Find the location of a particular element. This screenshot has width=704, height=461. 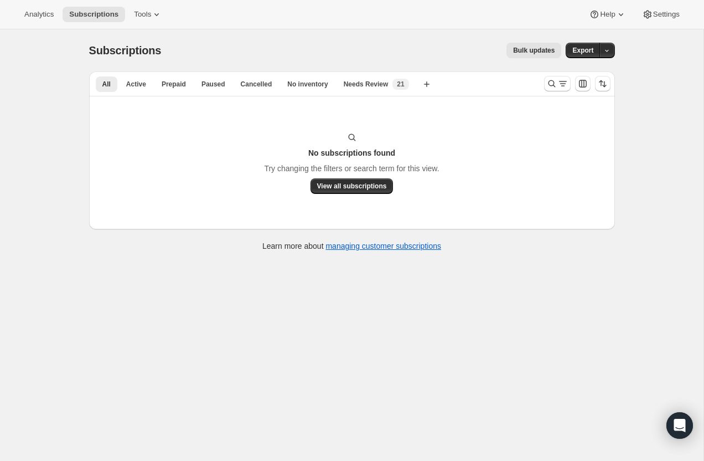

h3: No subscriptions found is located at coordinates (351, 153).